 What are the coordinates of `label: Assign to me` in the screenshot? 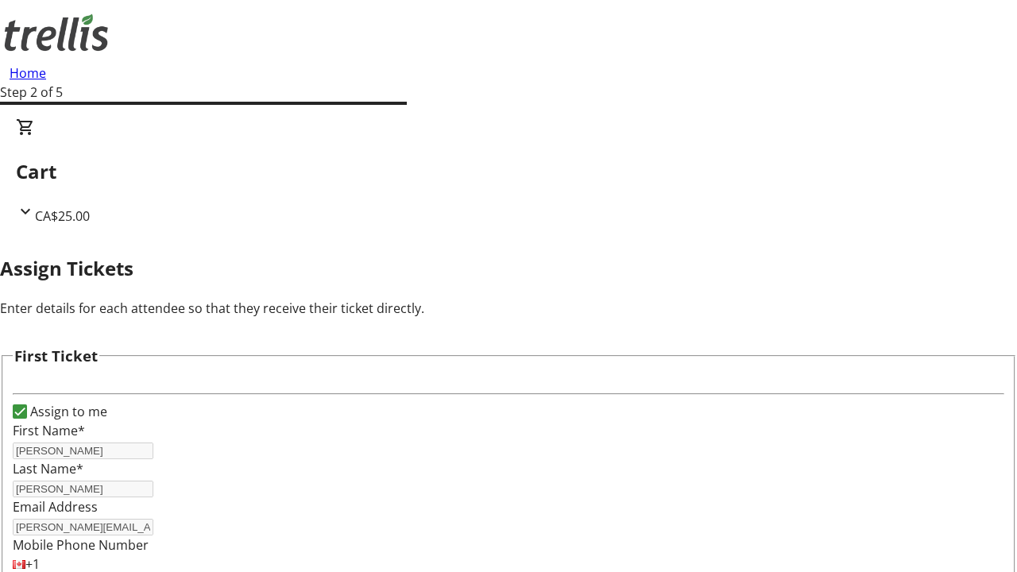 It's located at (67, 412).